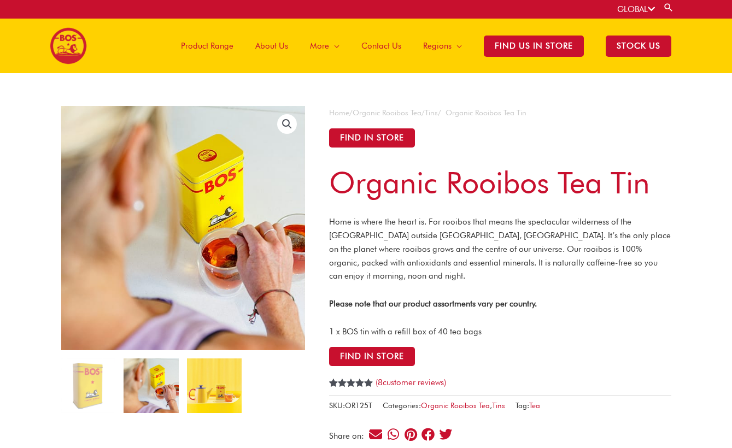 This screenshot has height=448, width=732. Describe the element at coordinates (207, 46) in the screenshot. I see `span: Product Range` at that location.